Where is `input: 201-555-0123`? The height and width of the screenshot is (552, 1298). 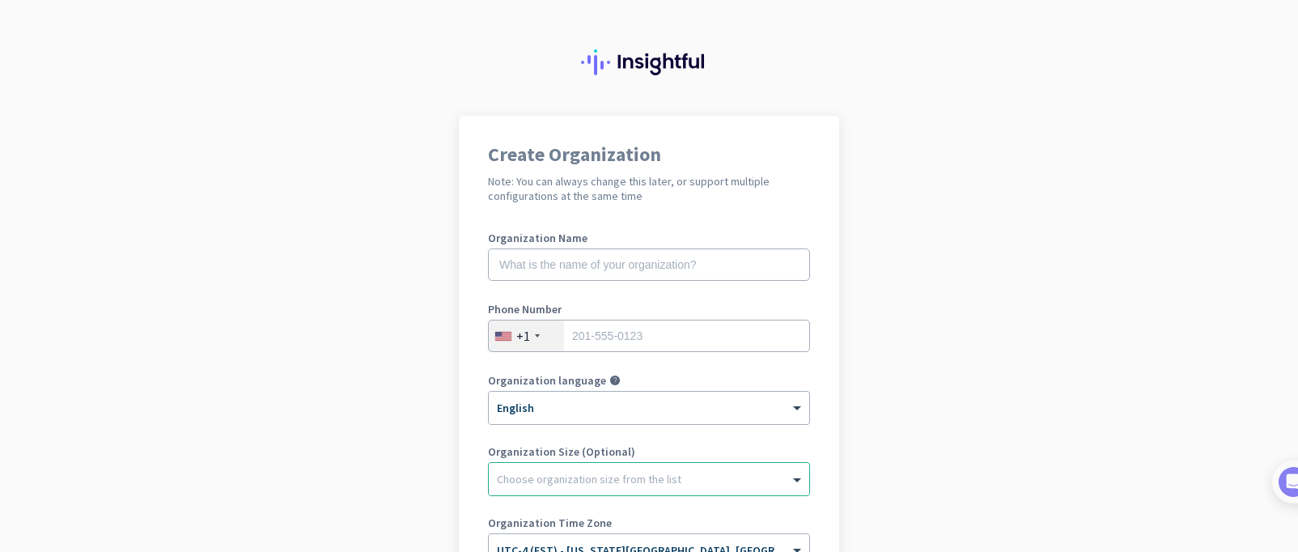
input: 201-555-0123 is located at coordinates (649, 336).